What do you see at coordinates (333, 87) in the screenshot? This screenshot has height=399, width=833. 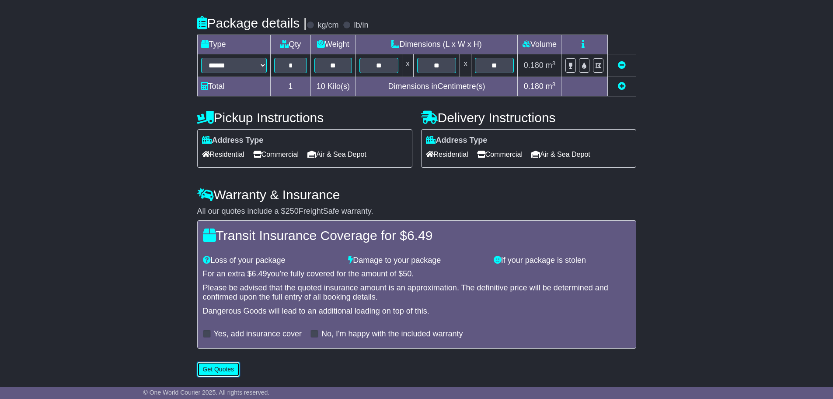 I see `td: Kilo(s)` at bounding box center [333, 87].